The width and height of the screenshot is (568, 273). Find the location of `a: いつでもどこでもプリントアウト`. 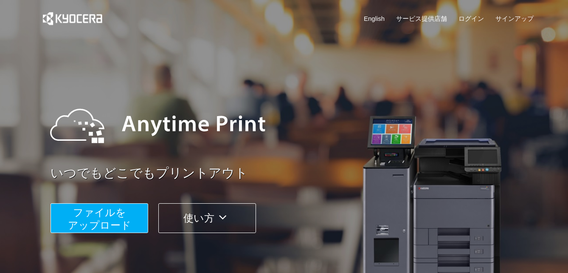

a: いつでもどこでもプリントアウト is located at coordinates (295, 173).